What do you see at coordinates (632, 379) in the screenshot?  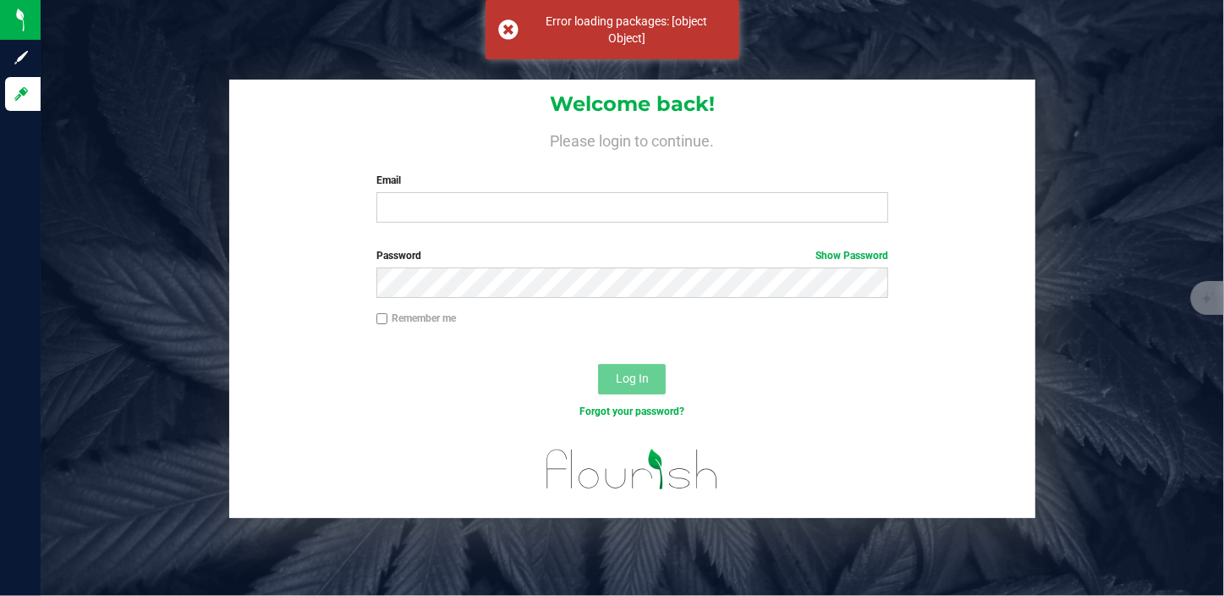 I see `button: Log In` at bounding box center [632, 379].